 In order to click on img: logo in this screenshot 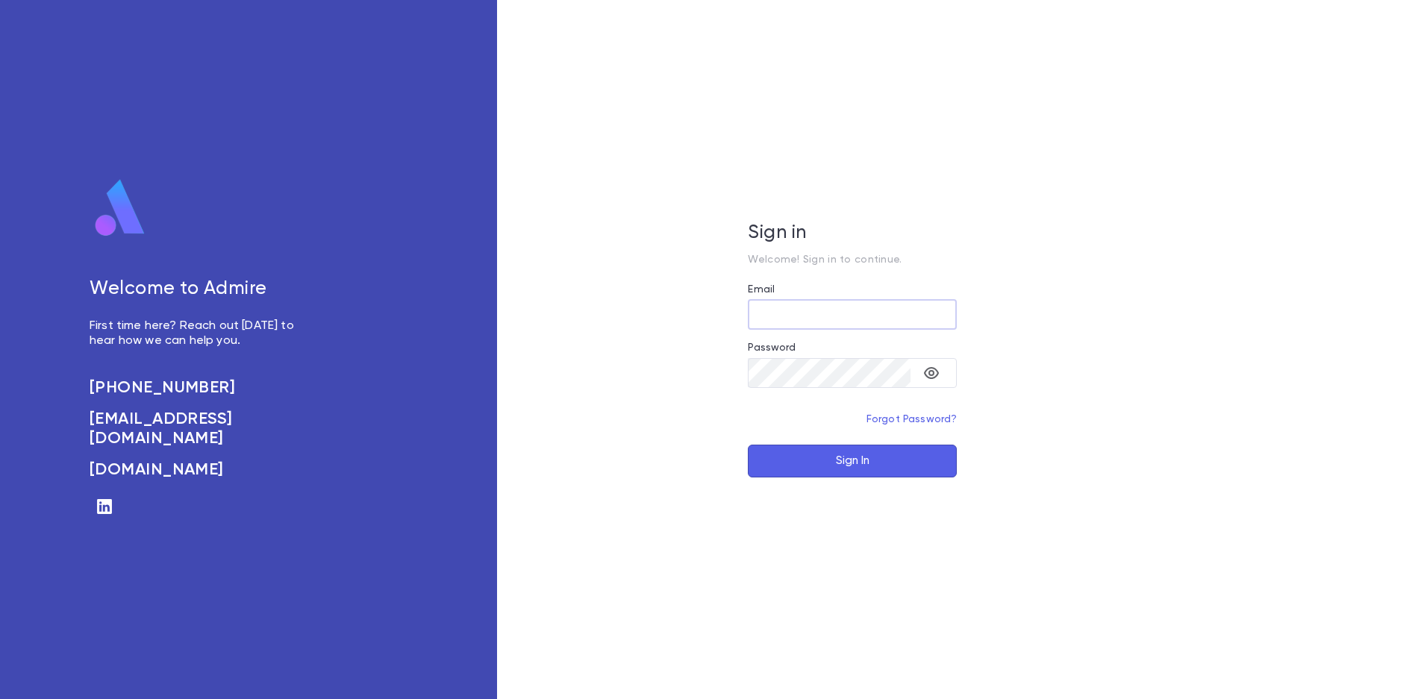, I will do `click(120, 208)`.